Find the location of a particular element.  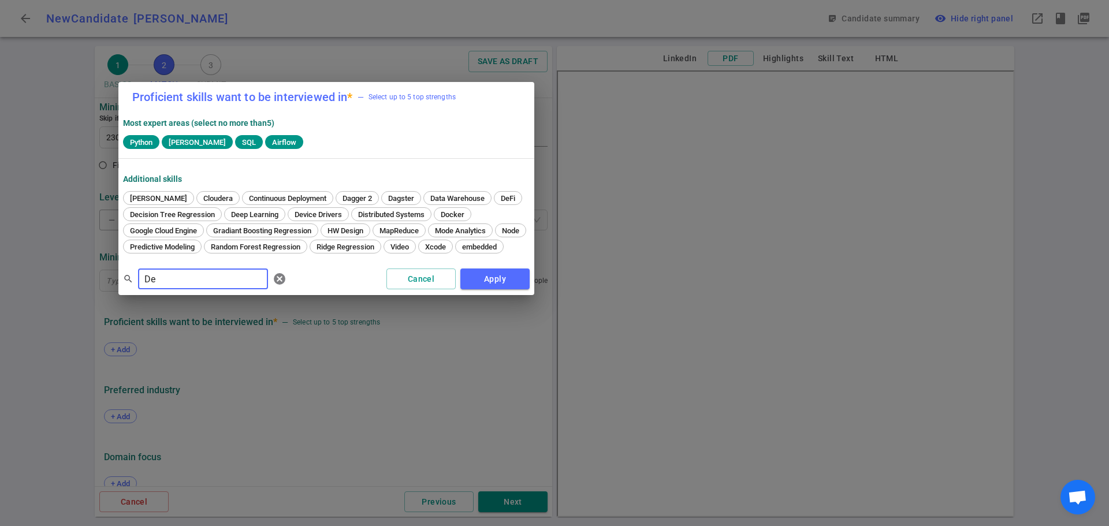

span: Decision Tree Regression is located at coordinates (172, 214).